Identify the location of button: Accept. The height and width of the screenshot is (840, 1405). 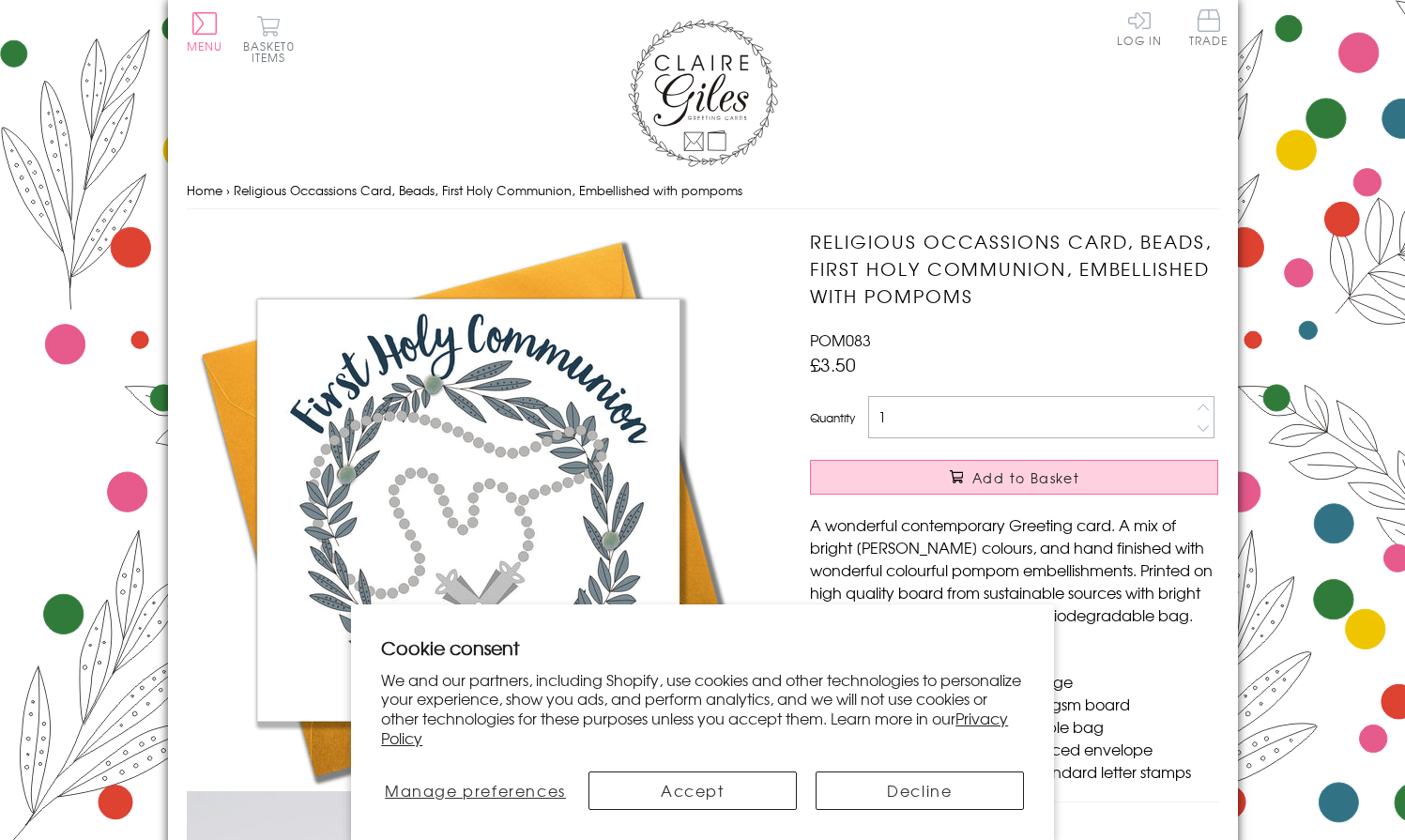
(693, 790).